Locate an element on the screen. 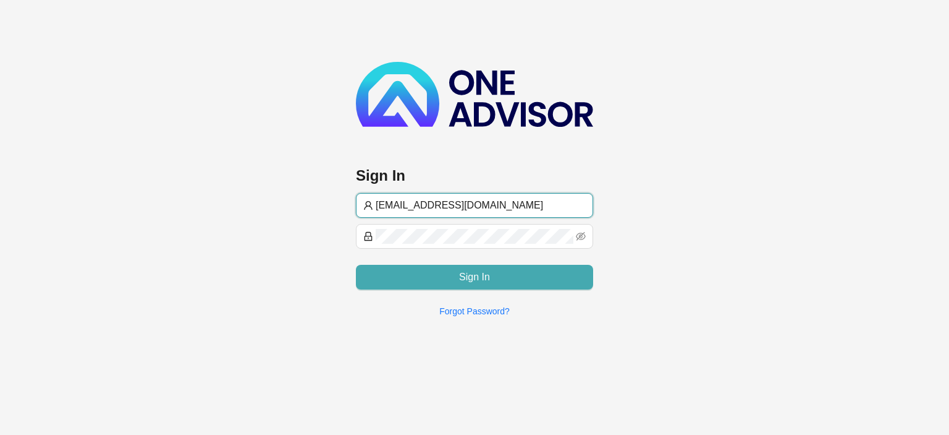  button: Sign In is located at coordinates (475, 277).